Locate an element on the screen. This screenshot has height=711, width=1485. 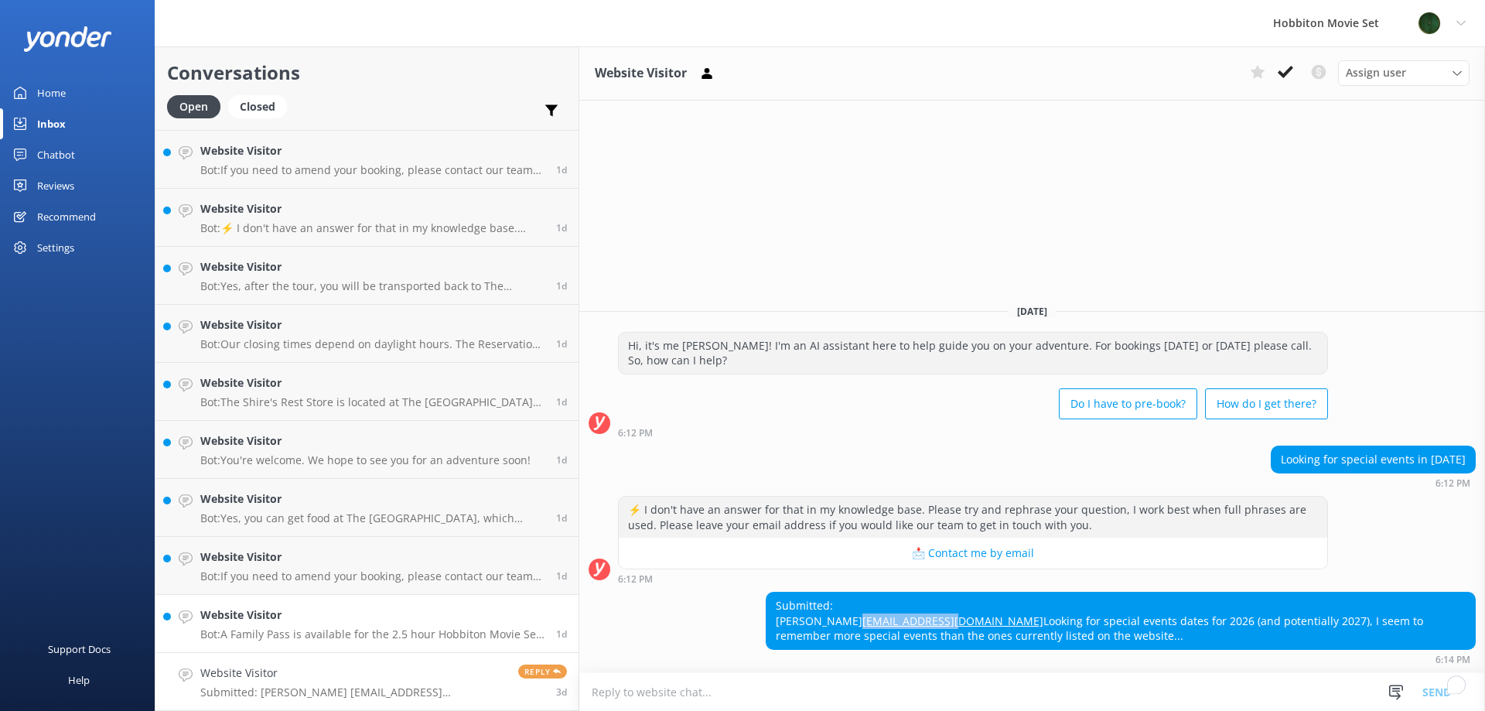
textarea: To enrich screen reader interactions, please activate Accessibility in Grammarly extension settings is located at coordinates (1032, 692).